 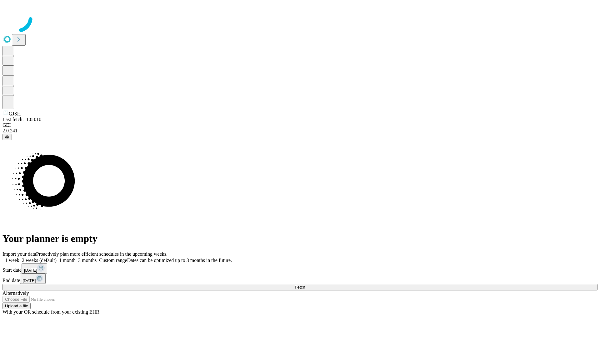 What do you see at coordinates (179, 260) in the screenshot?
I see `span: Dates can be optimized up to 3 months in the future.` at bounding box center [179, 260].